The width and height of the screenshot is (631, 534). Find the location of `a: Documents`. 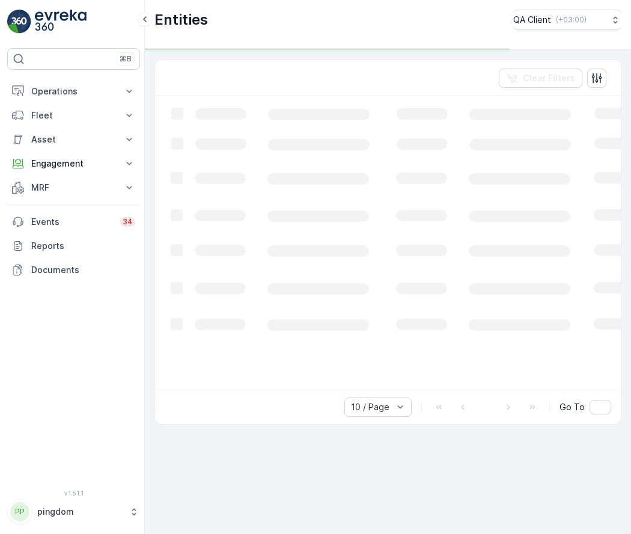

a: Documents is located at coordinates (73, 270).